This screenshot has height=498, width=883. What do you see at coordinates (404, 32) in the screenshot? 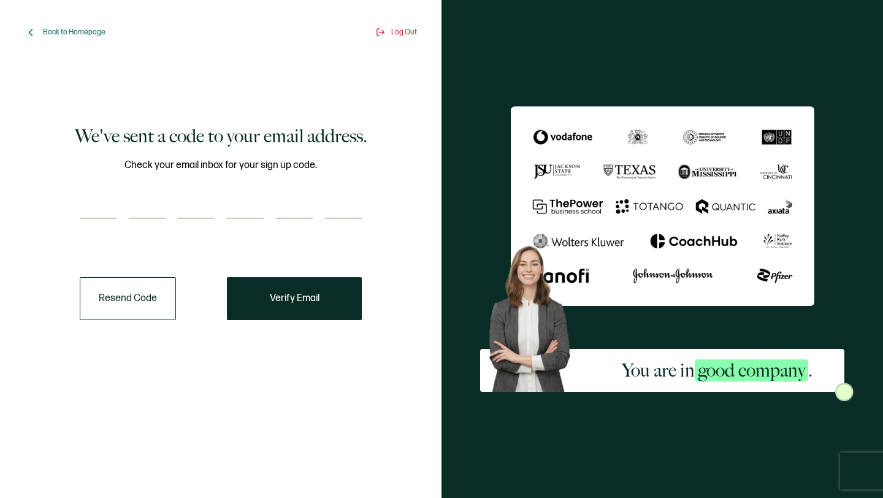
I see `span: Log Out` at bounding box center [404, 32].